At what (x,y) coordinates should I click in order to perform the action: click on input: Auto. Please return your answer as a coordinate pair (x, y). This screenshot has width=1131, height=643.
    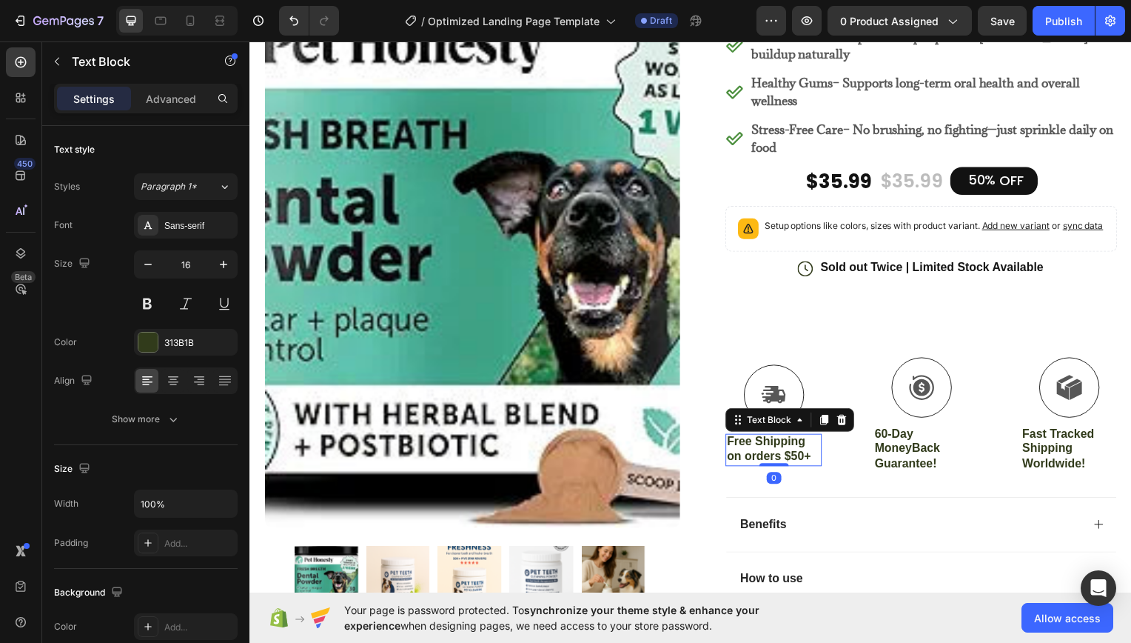
    Looking at the image, I should click on (186, 503).